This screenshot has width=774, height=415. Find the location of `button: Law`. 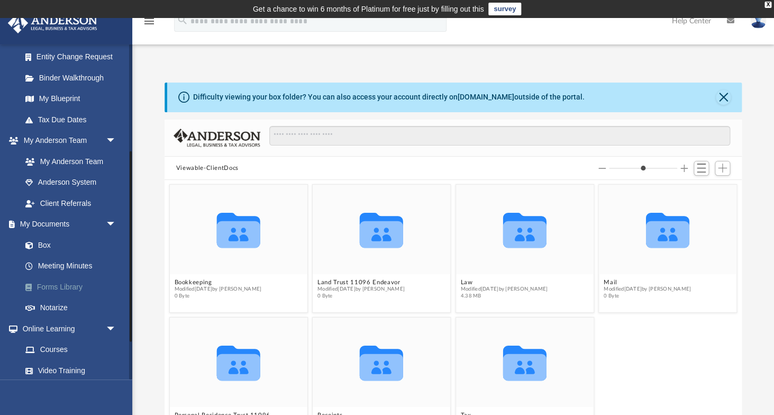

button: Law is located at coordinates (504, 282).